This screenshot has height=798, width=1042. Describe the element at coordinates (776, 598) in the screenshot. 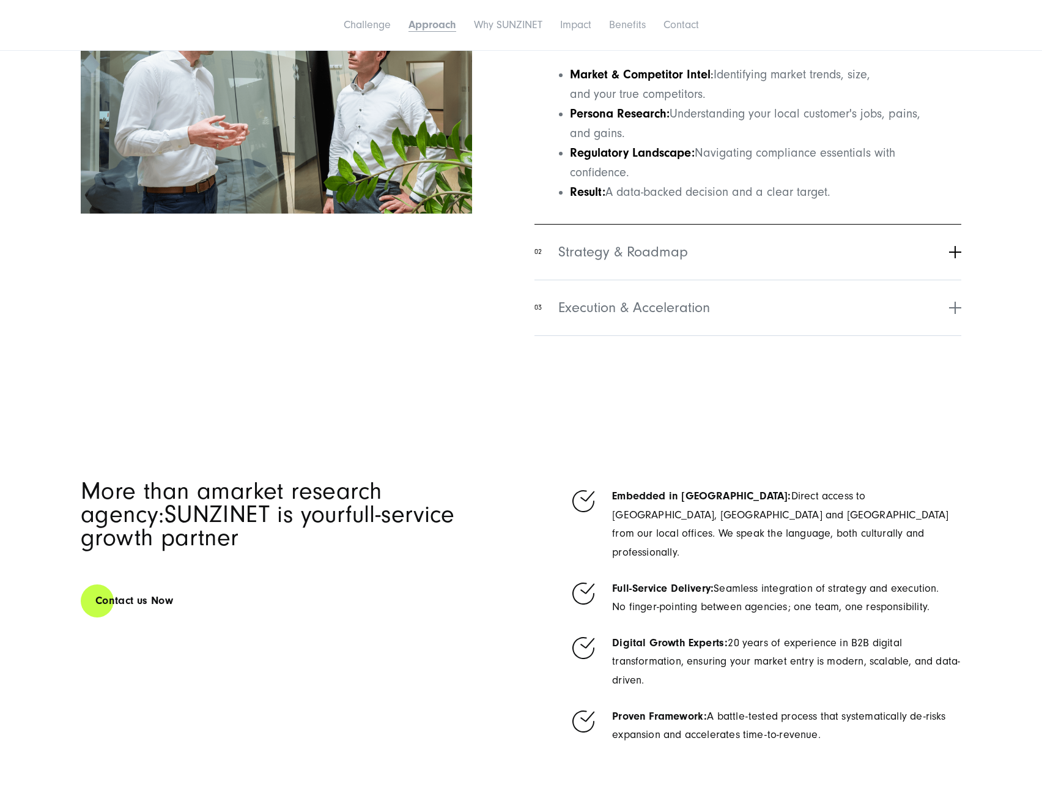

I see `span: Seamless integration of strategy and execution. No finger-pointing between agencies; one team, on...` at that location.